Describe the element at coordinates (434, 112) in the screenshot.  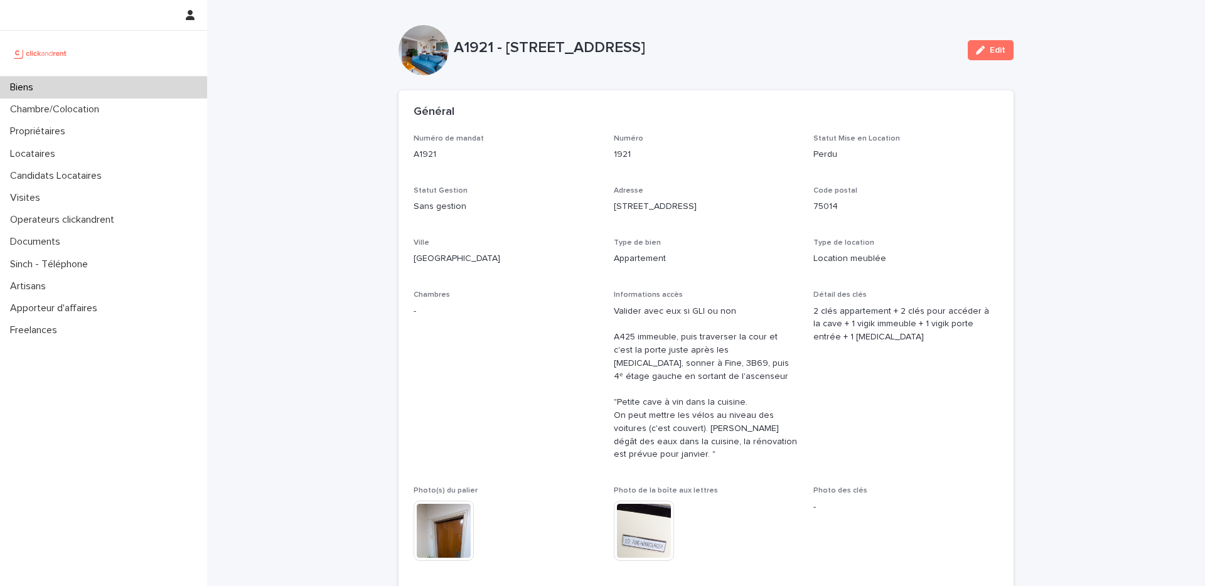
I see `h2: Général` at that location.